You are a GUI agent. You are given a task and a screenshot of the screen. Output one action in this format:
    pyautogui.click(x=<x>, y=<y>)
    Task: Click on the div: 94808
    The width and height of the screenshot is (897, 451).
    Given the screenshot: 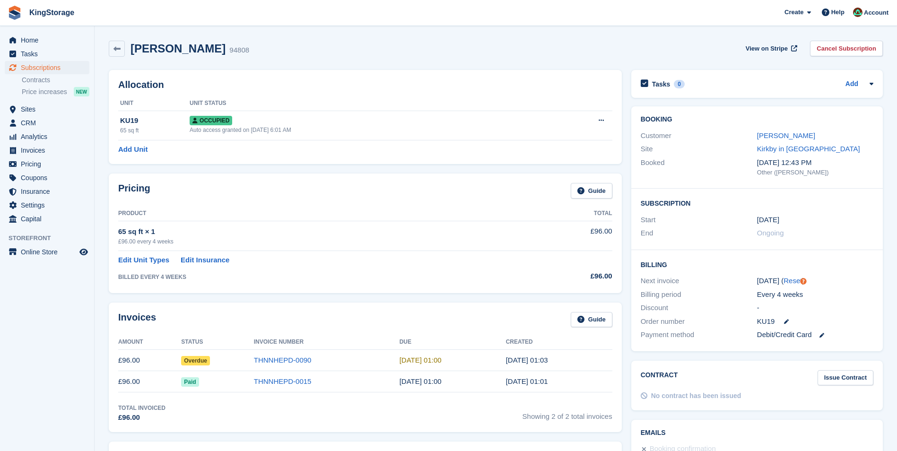 What is the action you would take?
    pyautogui.click(x=239, y=50)
    